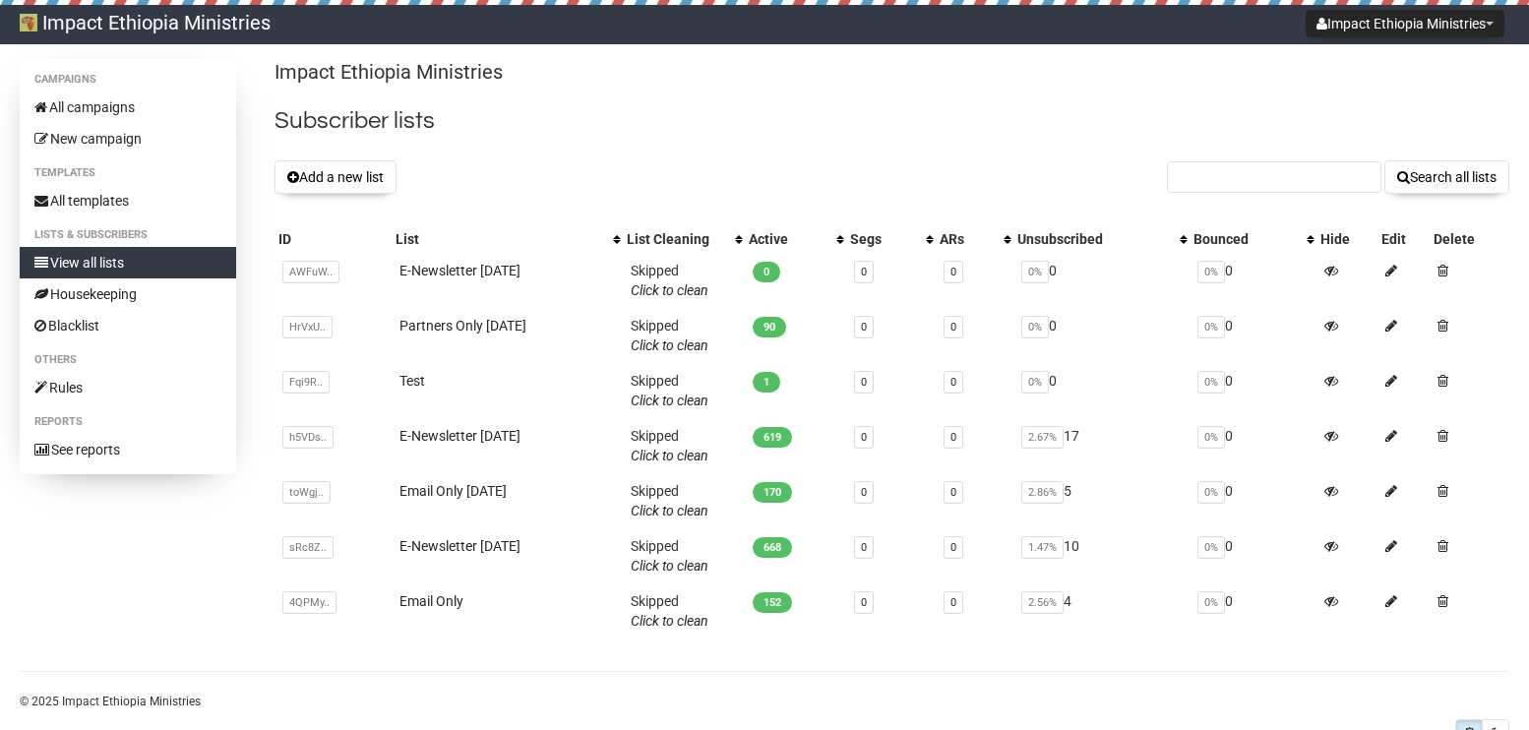  Describe the element at coordinates (128, 201) in the screenshot. I see `a: All templates` at that location.